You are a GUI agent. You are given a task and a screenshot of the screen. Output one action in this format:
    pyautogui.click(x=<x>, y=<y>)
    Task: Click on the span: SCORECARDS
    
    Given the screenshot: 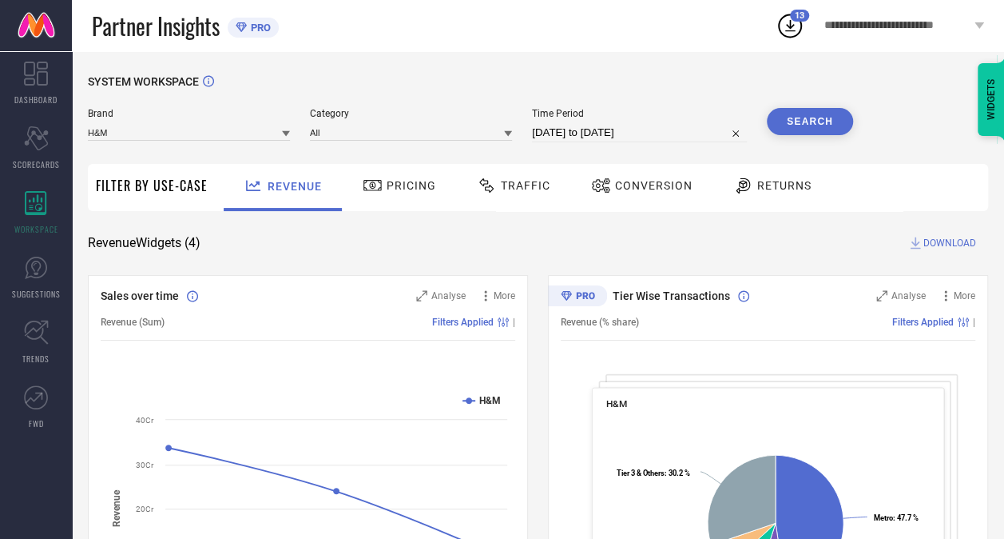 What is the action you would take?
    pyautogui.click(x=36, y=164)
    